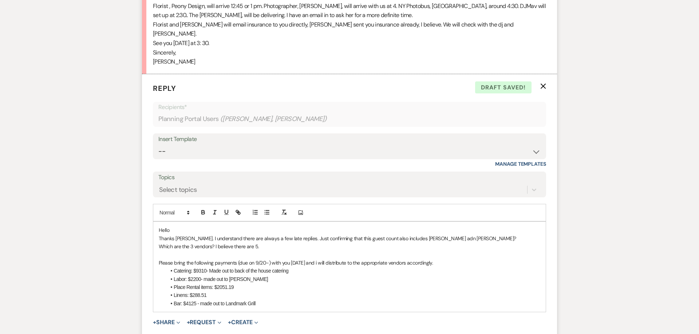 The height and width of the screenshot is (334, 699). What do you see at coordinates (520, 164) in the screenshot?
I see `a: Manage Templates` at bounding box center [520, 164].